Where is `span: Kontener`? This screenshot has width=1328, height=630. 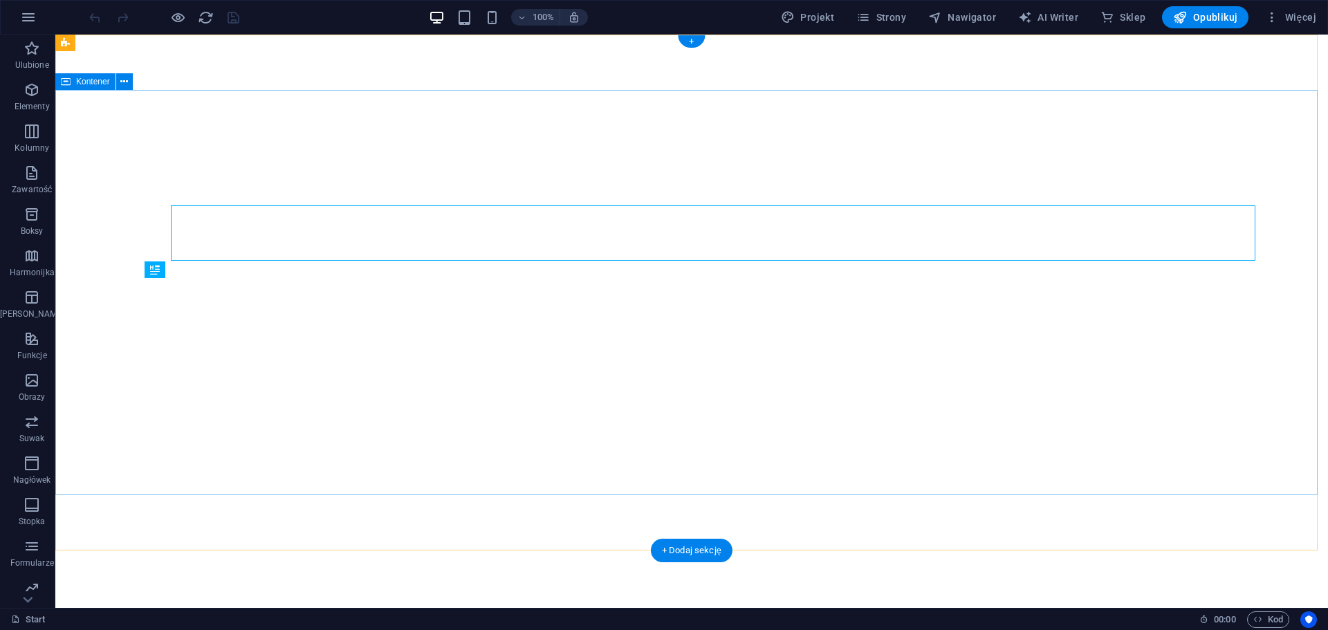
span: Kontener is located at coordinates (93, 82).